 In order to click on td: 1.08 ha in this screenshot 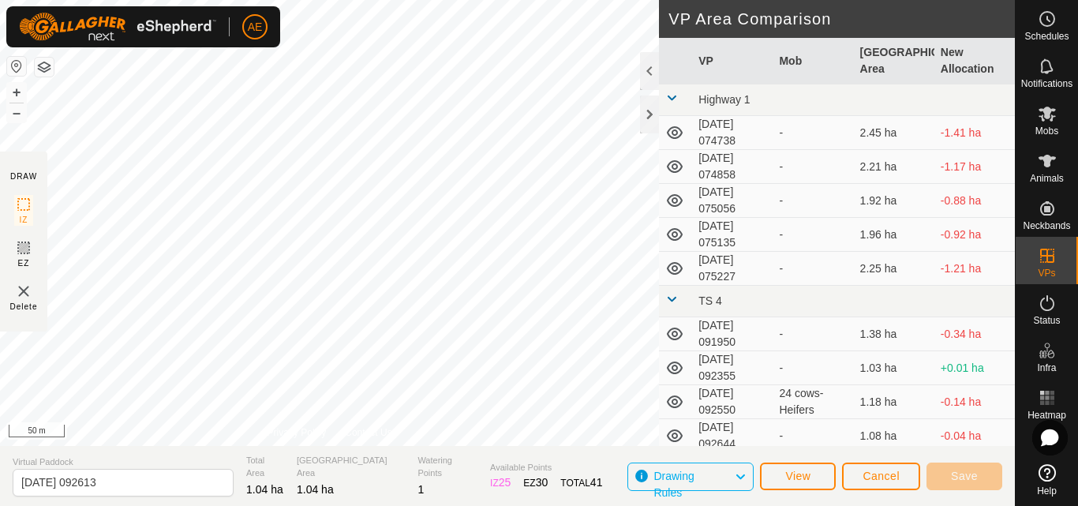, I will do `click(895, 436)`.